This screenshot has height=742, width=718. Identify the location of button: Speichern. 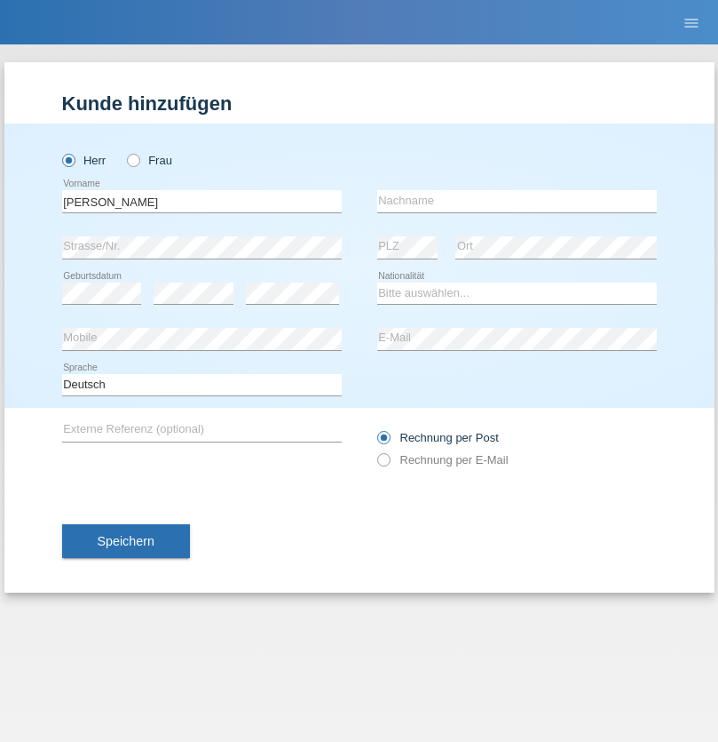
(126, 541).